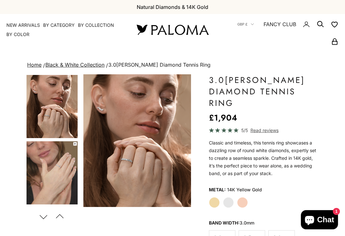  What do you see at coordinates (59, 25) in the screenshot?
I see `summary: By Category` at bounding box center [59, 25].